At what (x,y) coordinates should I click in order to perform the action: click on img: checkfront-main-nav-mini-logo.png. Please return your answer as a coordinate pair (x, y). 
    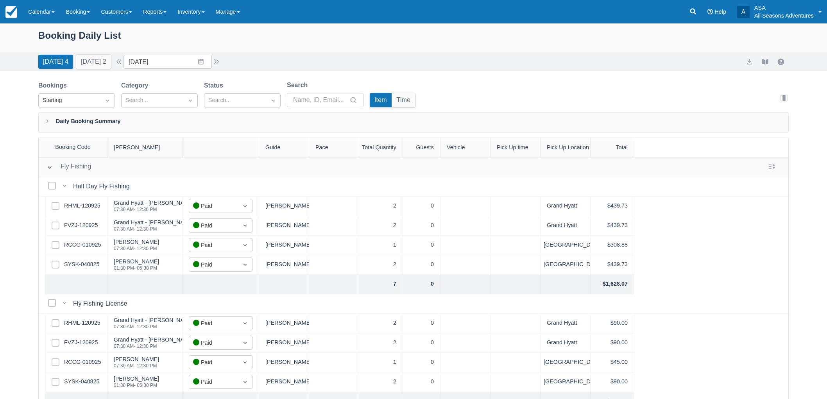
    Looking at the image, I should click on (11, 12).